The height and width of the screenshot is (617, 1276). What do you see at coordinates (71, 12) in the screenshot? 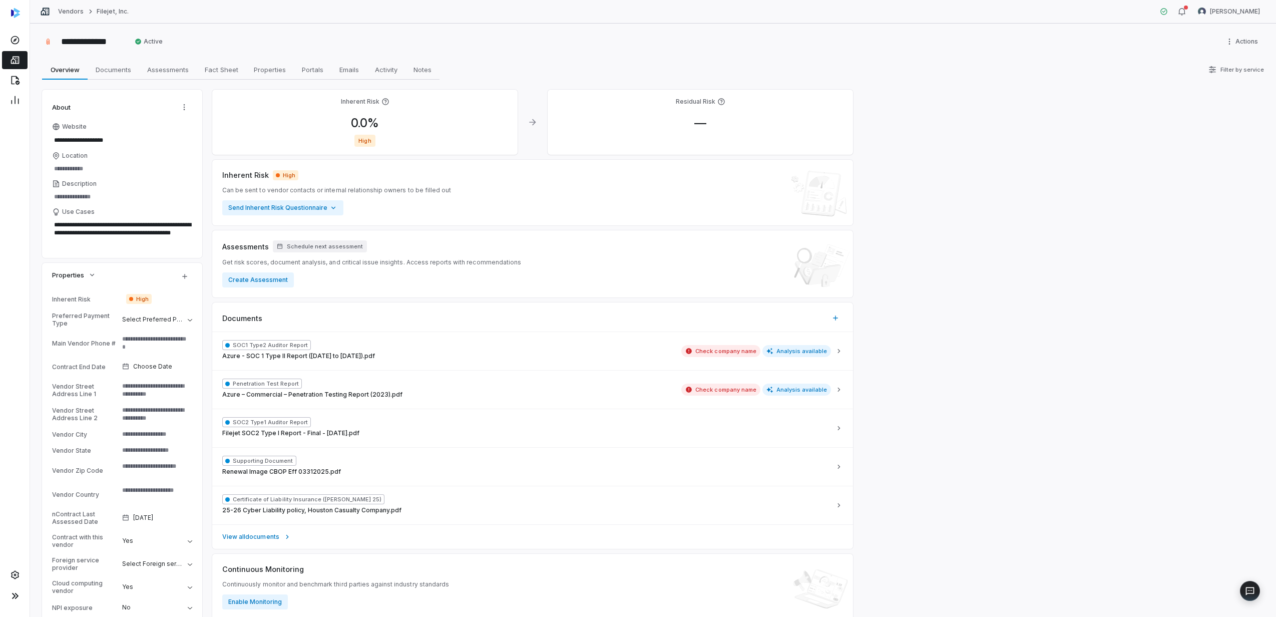
I see `a: Vendors` at bounding box center [71, 12].